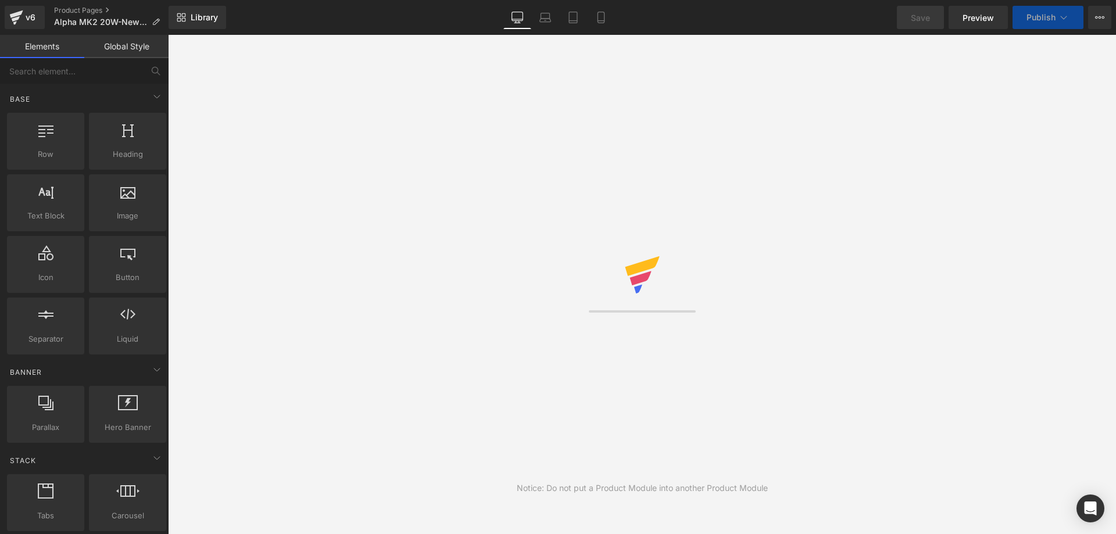 This screenshot has width=1116, height=534. I want to click on span: Stack, so click(23, 460).